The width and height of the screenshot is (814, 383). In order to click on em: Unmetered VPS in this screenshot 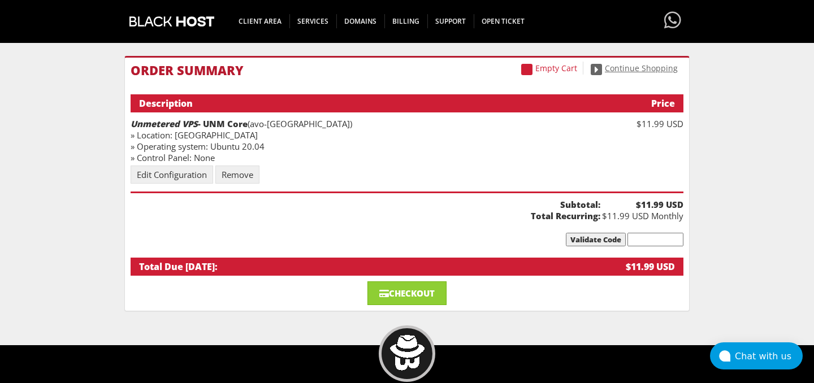, I will do `click(164, 124)`.